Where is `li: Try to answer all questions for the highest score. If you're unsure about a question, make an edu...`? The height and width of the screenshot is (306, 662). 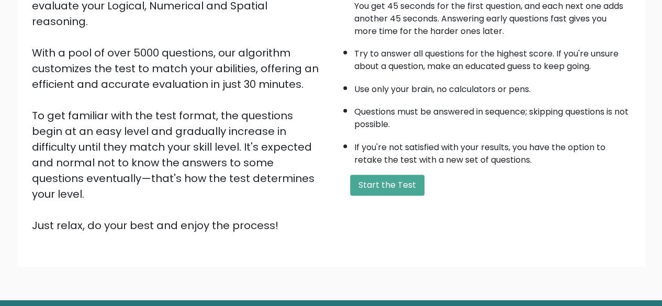 li: Try to answer all questions for the highest score. If you're unsure about a question, make an edu... is located at coordinates (492, 58).